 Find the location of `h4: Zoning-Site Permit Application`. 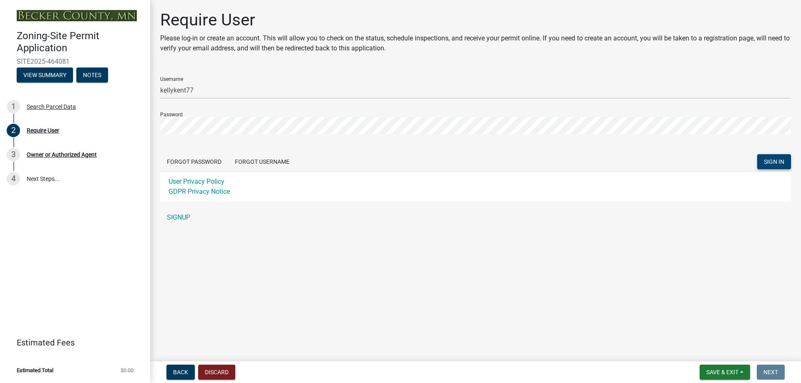

h4: Zoning-Site Permit Application is located at coordinates (80, 42).